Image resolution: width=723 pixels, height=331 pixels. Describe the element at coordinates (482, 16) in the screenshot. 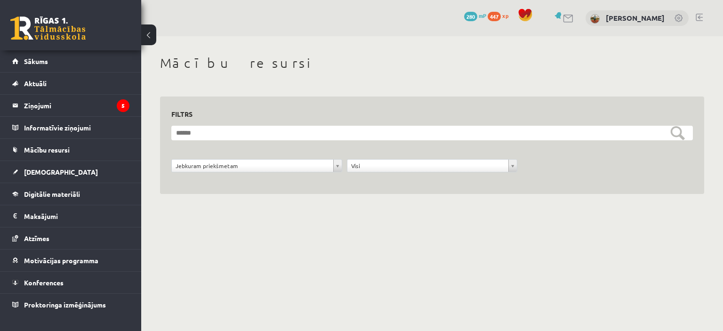

I see `span: mP` at that location.